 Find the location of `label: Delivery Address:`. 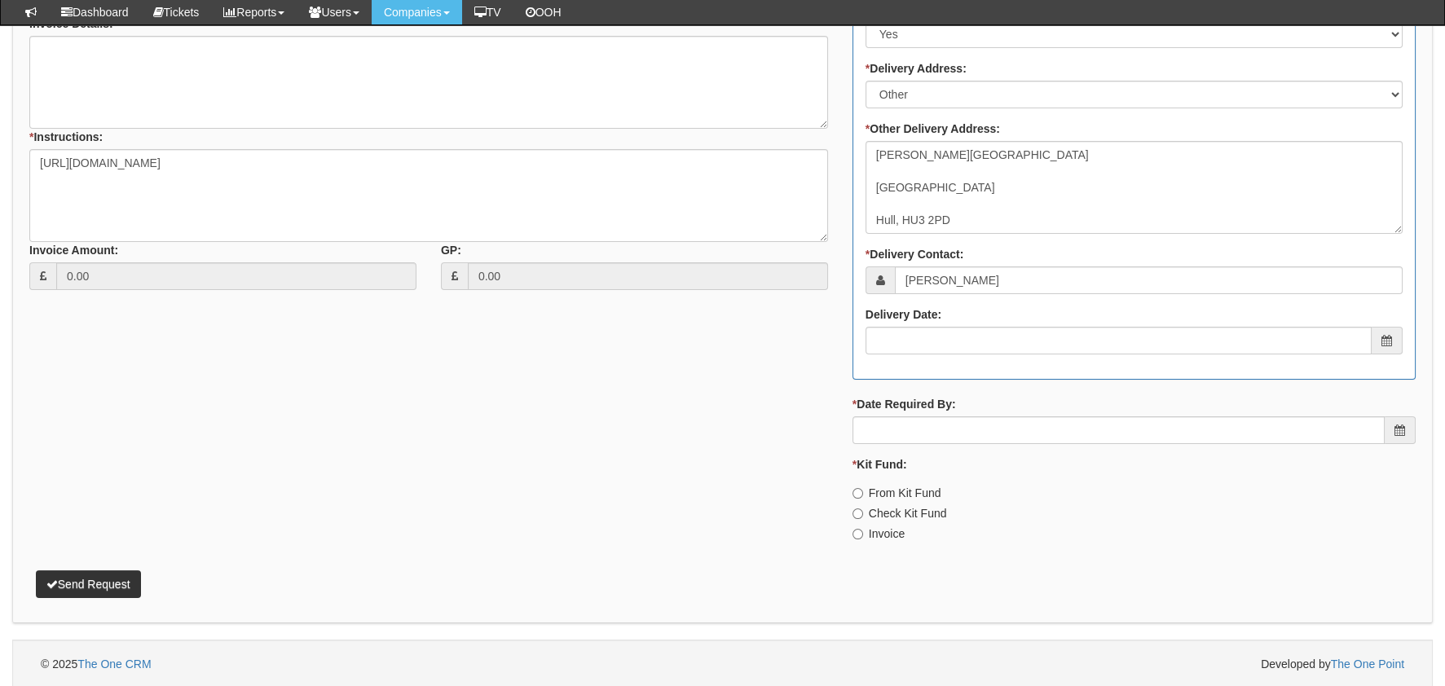

label: Delivery Address: is located at coordinates (916, 68).